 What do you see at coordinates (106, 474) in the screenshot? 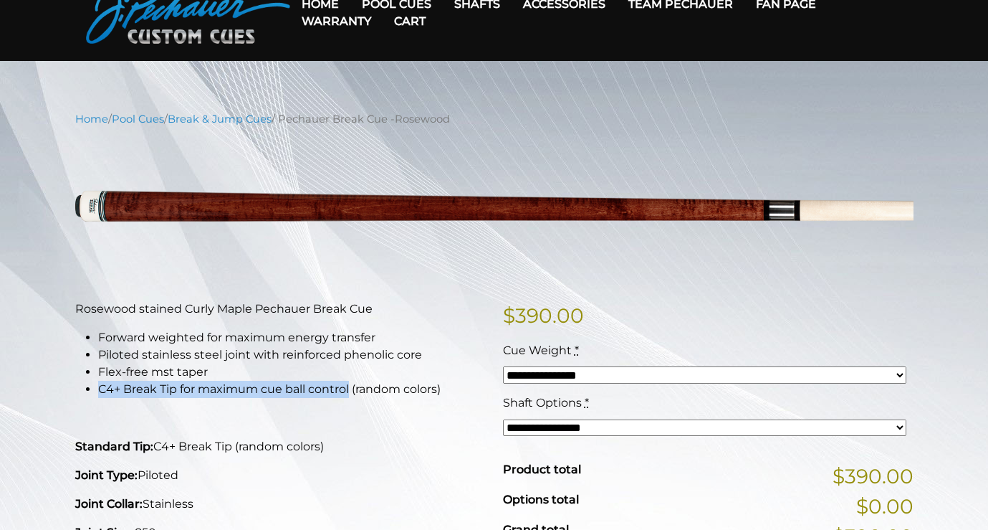
I see `strong: Joint Type:` at bounding box center [106, 474].